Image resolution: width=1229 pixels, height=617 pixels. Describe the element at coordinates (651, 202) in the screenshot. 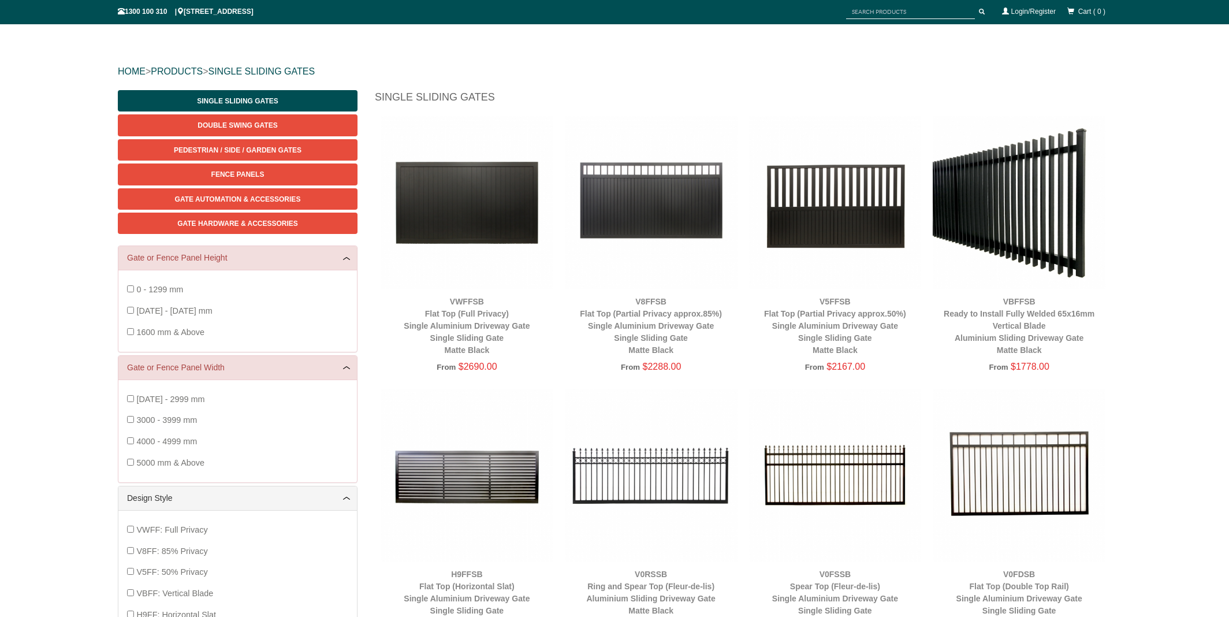

I see `img: V8FFSB - Flat Top (Partial Privacy approx.85%) - Single Aluminium Driveway Gate - Single Sliding ...` at that location.